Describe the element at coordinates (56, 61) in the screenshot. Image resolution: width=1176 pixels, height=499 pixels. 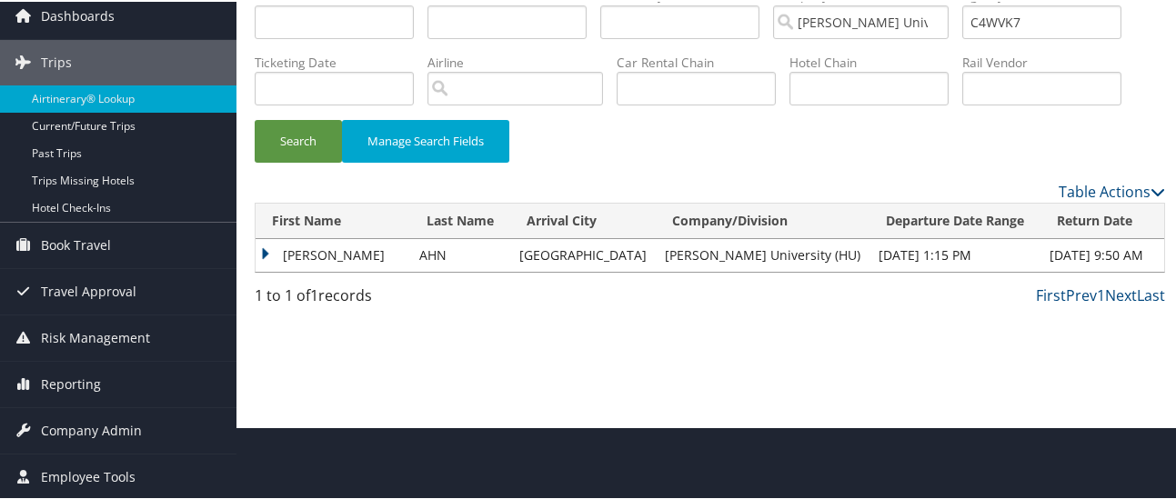
I see `span: Trips` at that location.